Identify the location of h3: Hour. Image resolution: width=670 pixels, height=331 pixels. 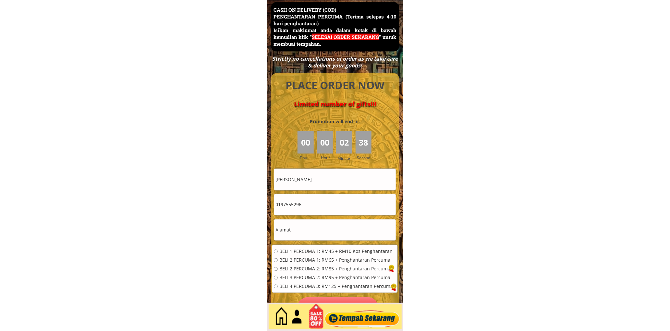
(328, 158).